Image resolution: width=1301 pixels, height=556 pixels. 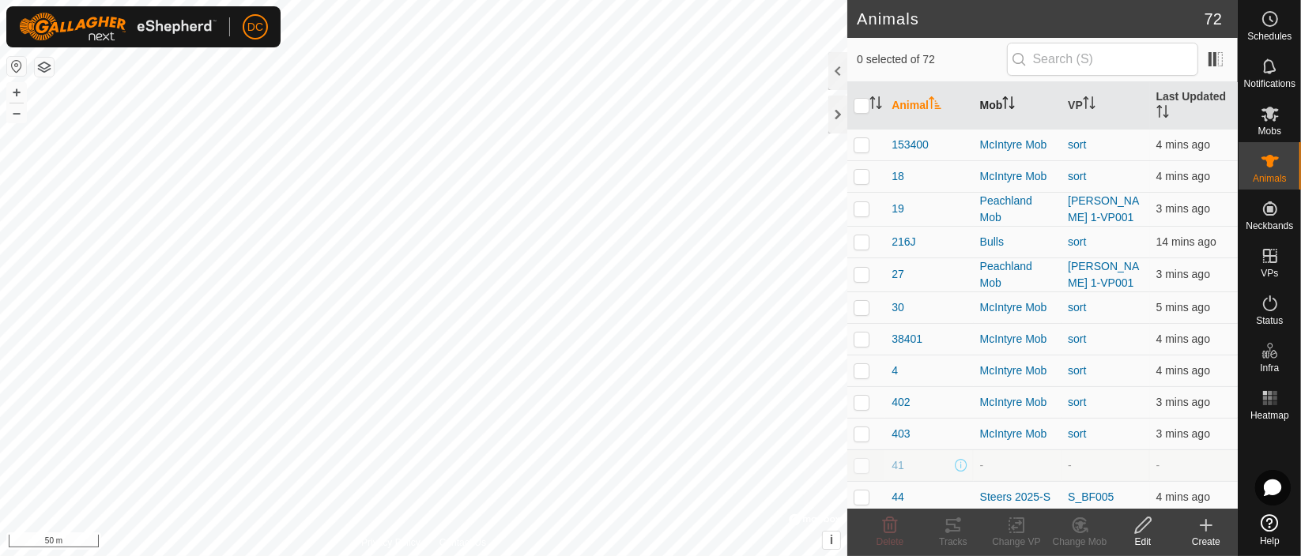 What do you see at coordinates (1017, 106) in the screenshot?
I see `th: Mob` at bounding box center [1017, 106].